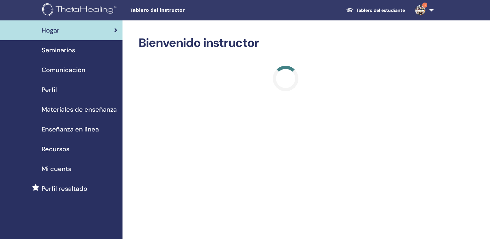 This screenshot has height=239, width=490. What do you see at coordinates (57, 169) in the screenshot?
I see `span: Mi cuenta` at bounding box center [57, 169].